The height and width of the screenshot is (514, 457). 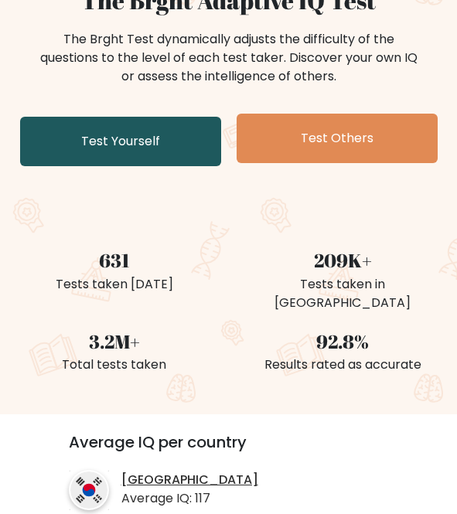 I want to click on img: country, so click(x=89, y=490).